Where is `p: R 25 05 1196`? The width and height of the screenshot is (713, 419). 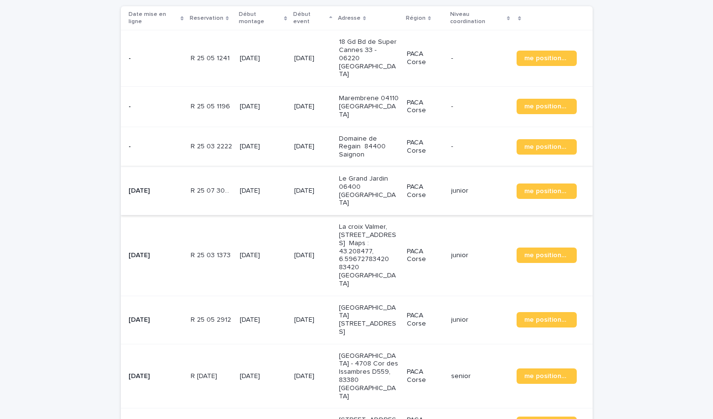
p: R 25 05 1196 is located at coordinates (211, 105).